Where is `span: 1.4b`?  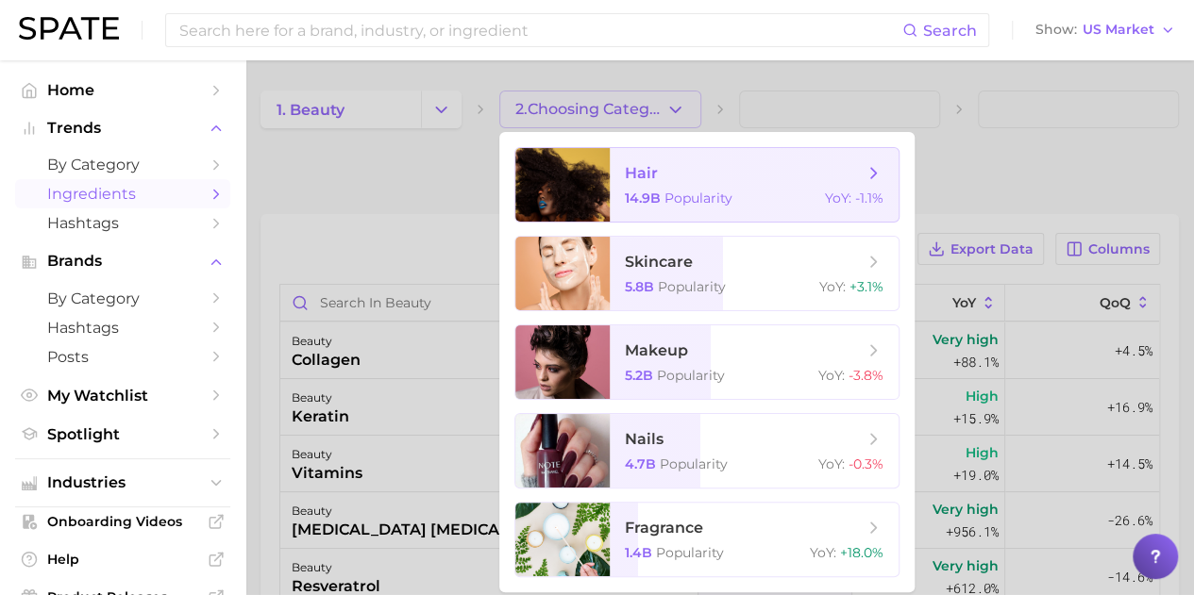 span: 1.4b is located at coordinates (638, 553).